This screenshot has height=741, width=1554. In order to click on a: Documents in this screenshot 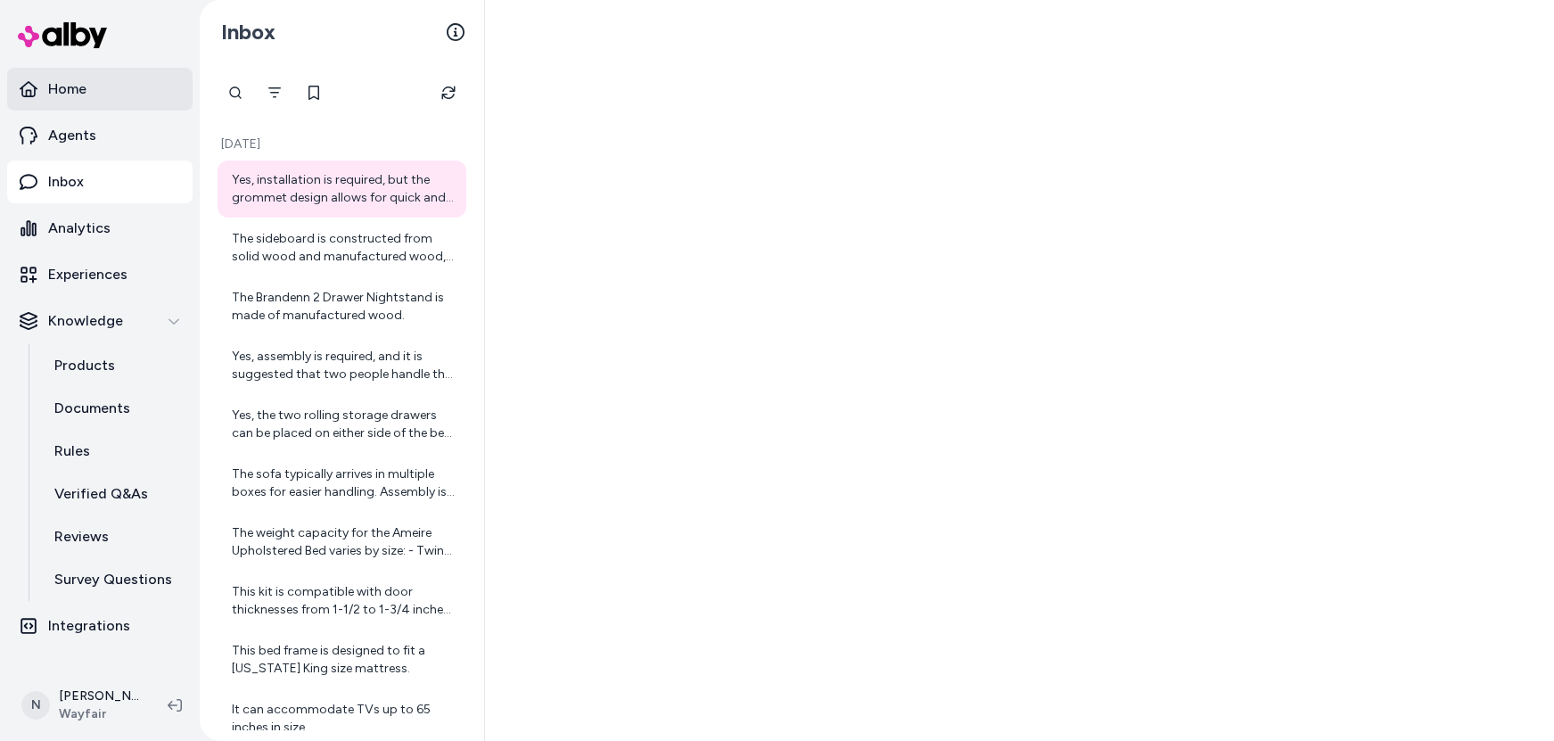, I will do `click(114, 408)`.